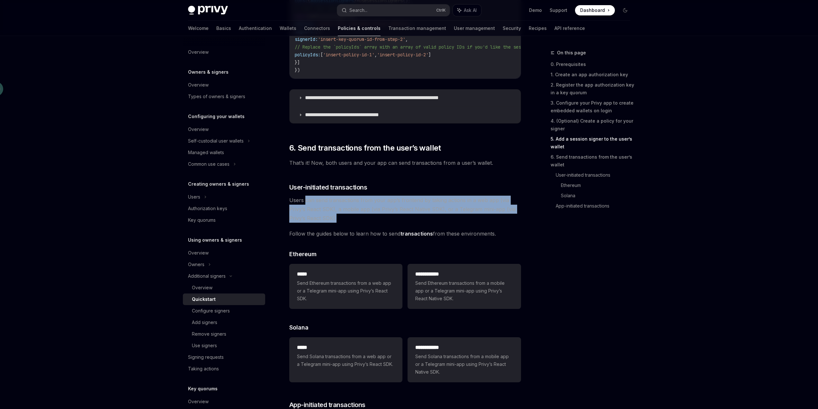  What do you see at coordinates (209, 164) in the screenshot?
I see `div: Common use cases` at bounding box center [209, 164].